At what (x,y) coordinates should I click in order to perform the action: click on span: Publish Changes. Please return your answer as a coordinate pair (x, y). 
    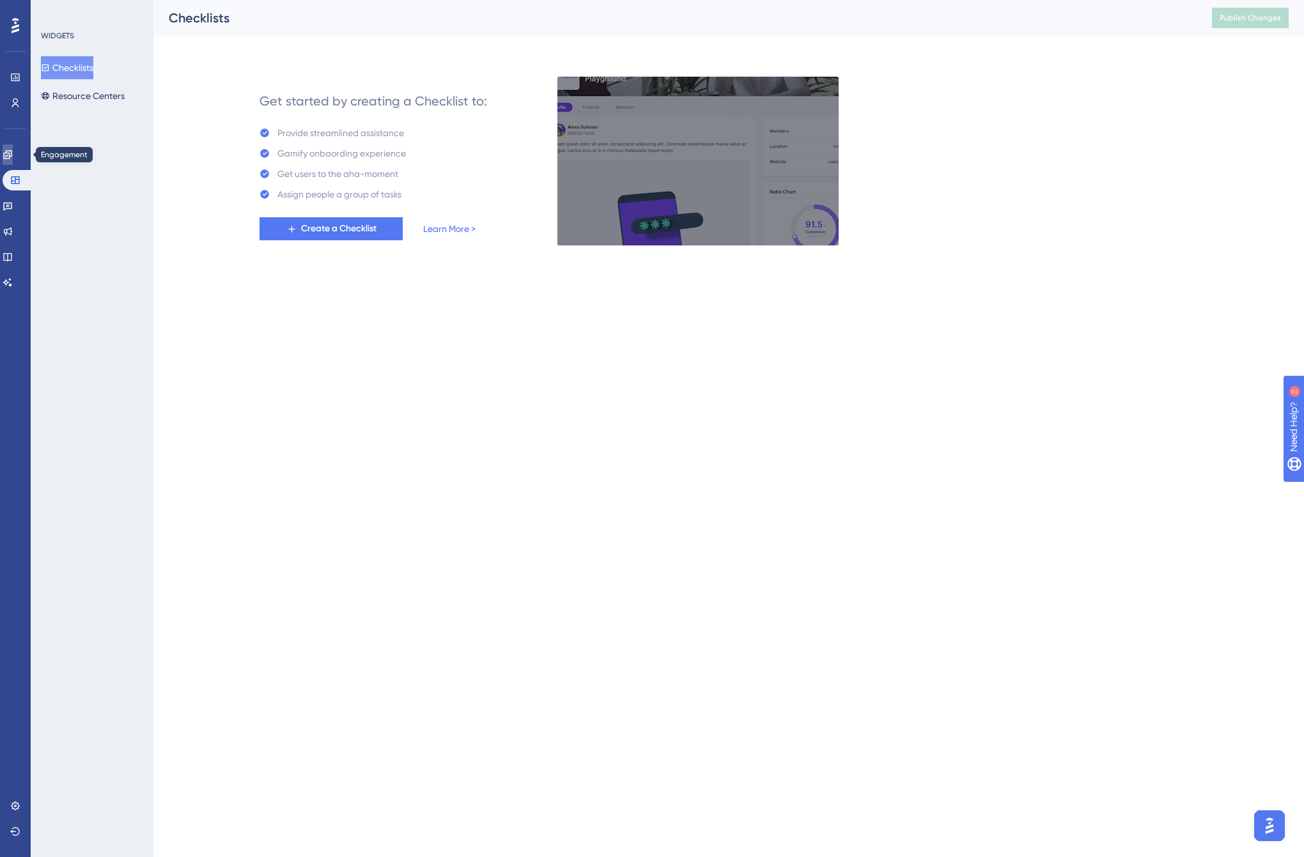
    Looking at the image, I should click on (1250, 18).